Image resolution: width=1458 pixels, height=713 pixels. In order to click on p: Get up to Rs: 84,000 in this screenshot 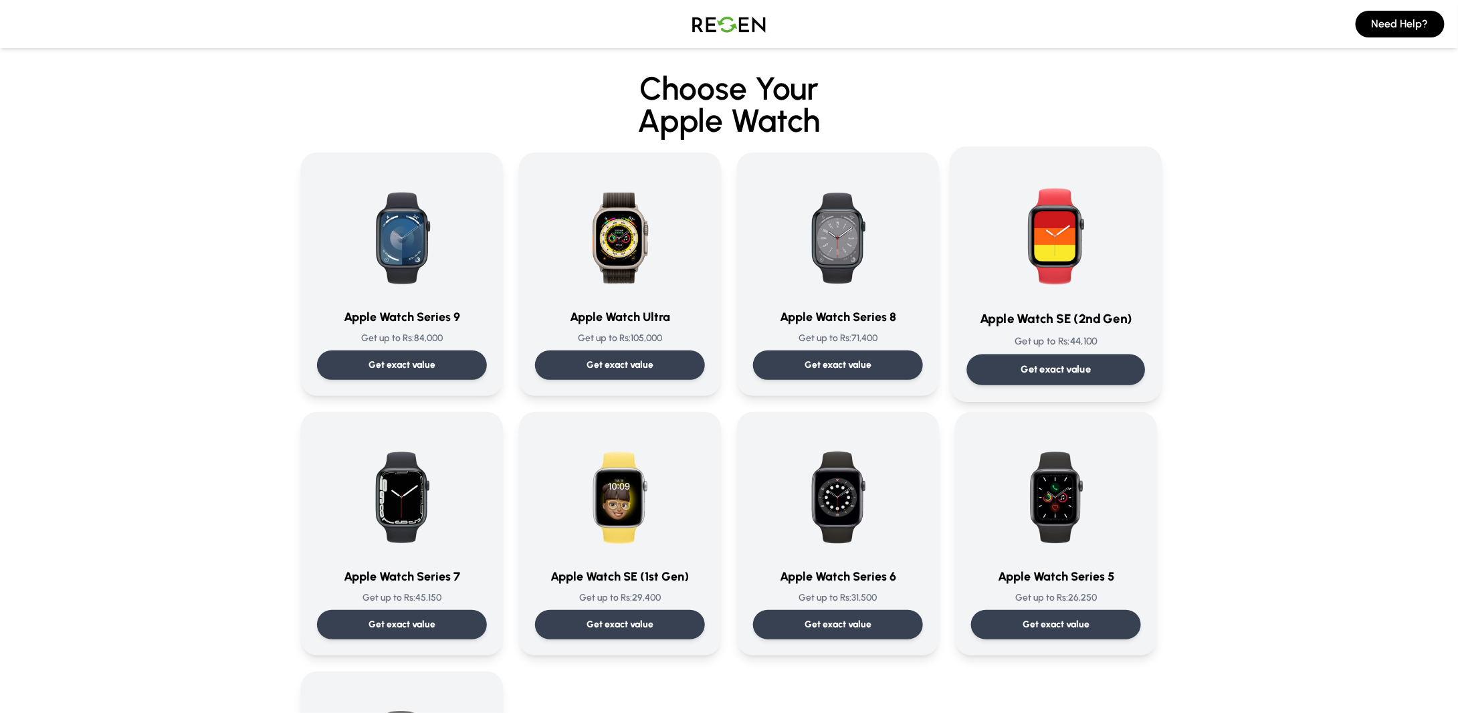, I will do `click(402, 338)`.